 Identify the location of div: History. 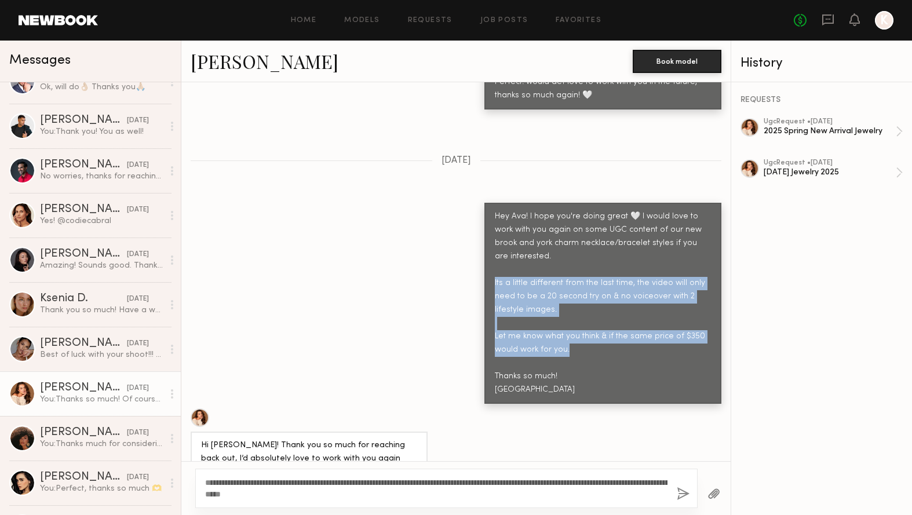
(821, 63).